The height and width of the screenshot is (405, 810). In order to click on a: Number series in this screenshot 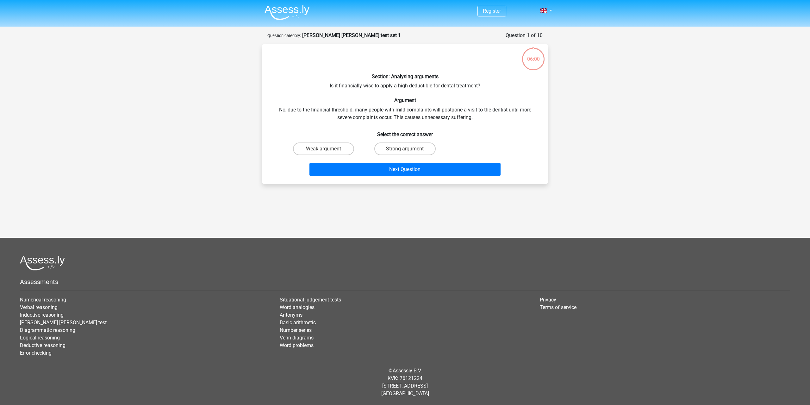, I will do `click(295, 330)`.